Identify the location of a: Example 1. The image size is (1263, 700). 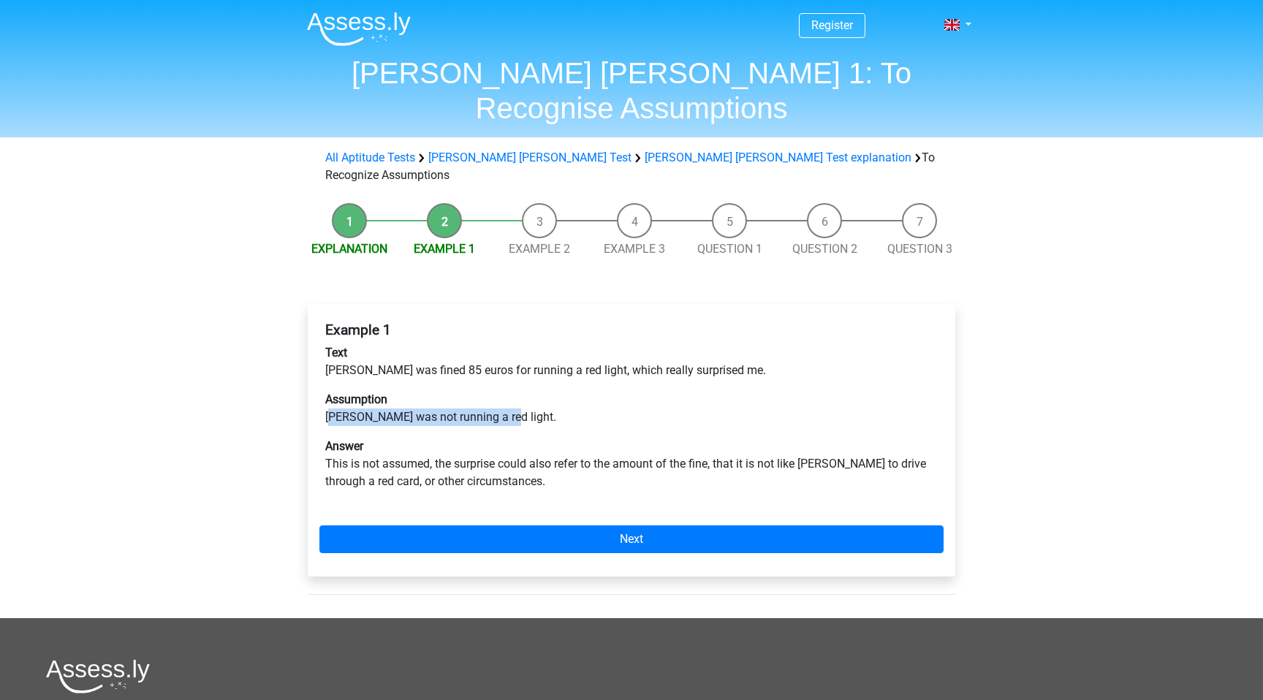
(445, 249).